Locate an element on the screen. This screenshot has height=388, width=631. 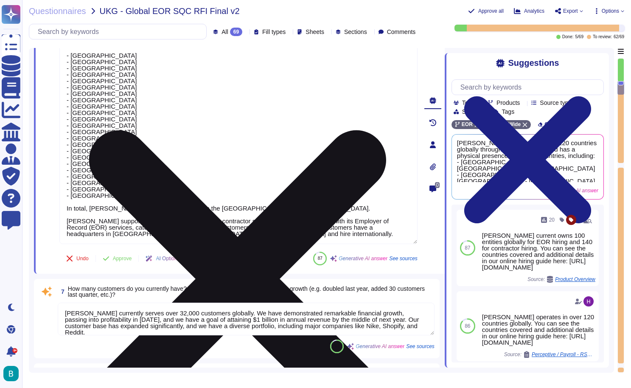
span: 0 is located at coordinates (437, 185).